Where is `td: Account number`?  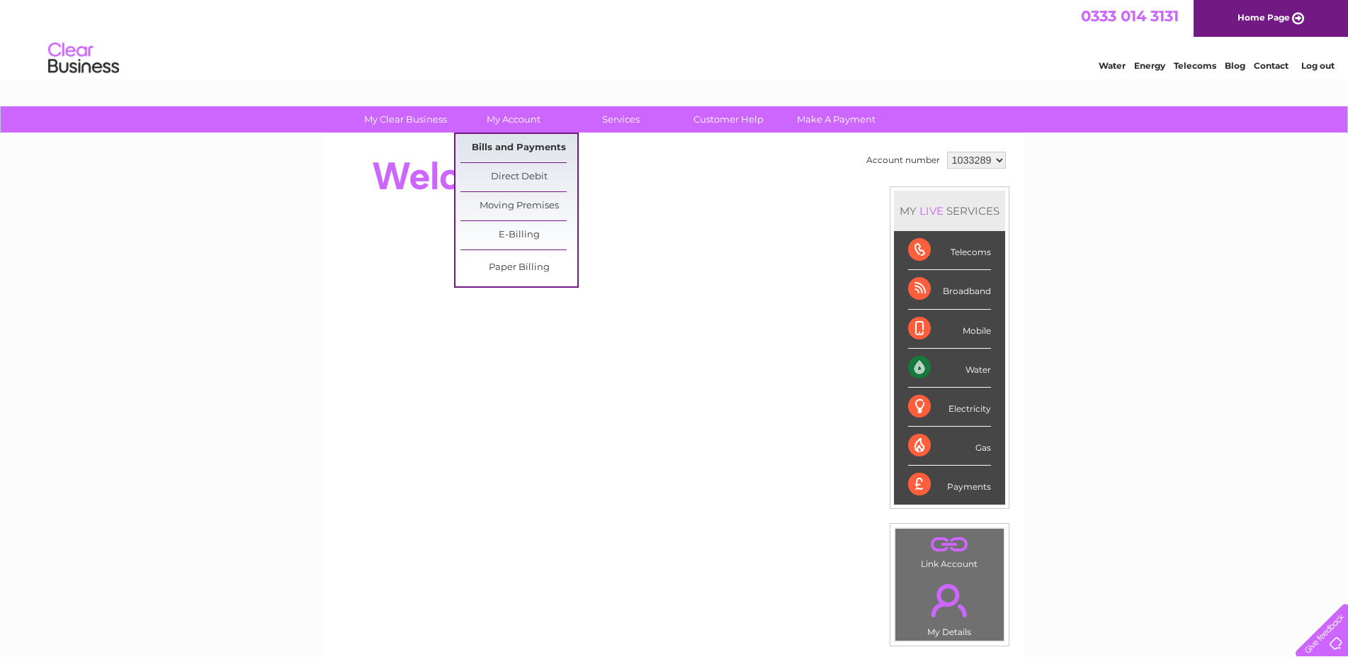
td: Account number is located at coordinates (903, 160).